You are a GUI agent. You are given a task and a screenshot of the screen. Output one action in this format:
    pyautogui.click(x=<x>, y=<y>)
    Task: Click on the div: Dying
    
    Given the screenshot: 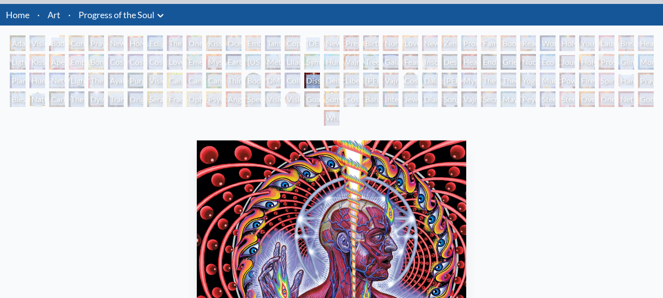 What is the action you would take?
    pyautogui.click(x=96, y=99)
    